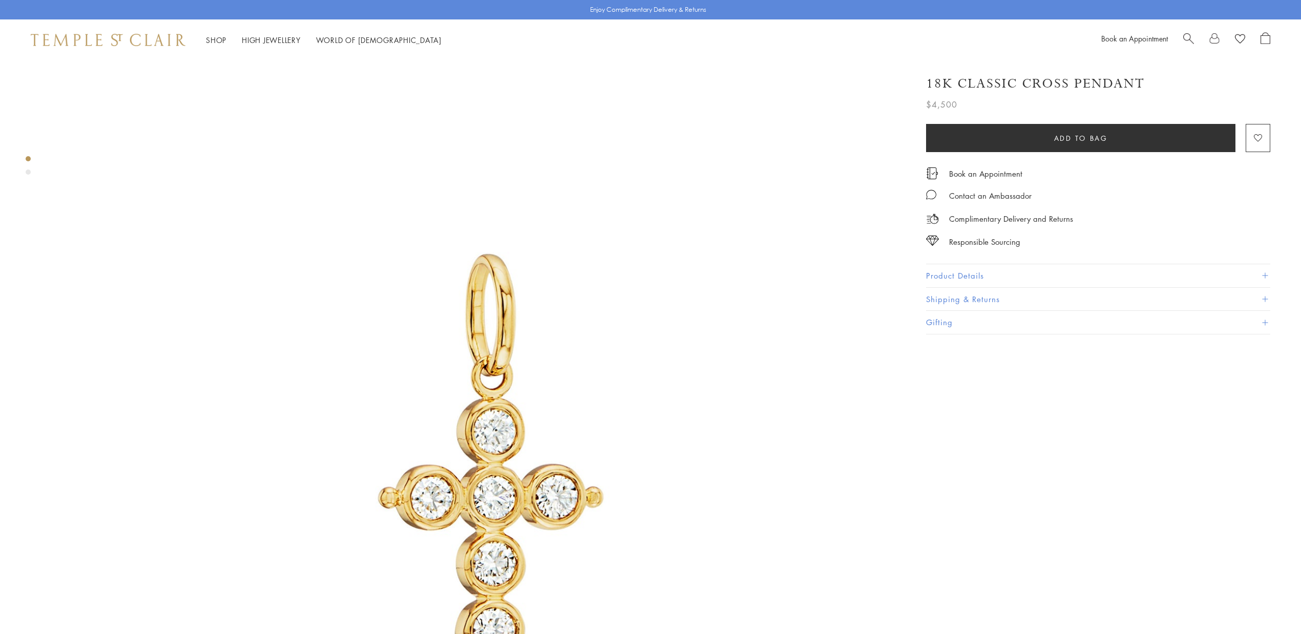 This screenshot has height=634, width=1301. Describe the element at coordinates (271, 40) in the screenshot. I see `a: High JewelleryHigh Jewellery` at that location.